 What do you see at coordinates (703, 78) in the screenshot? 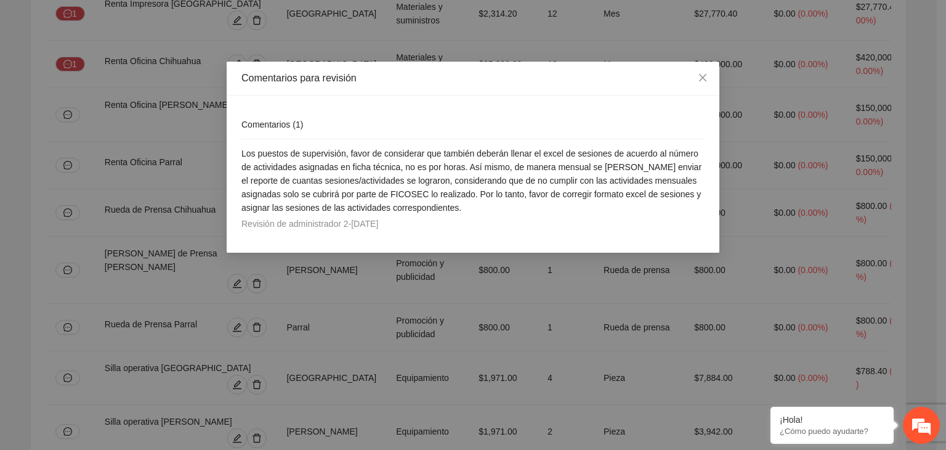
I see `button: Close` at bounding box center [703, 78].